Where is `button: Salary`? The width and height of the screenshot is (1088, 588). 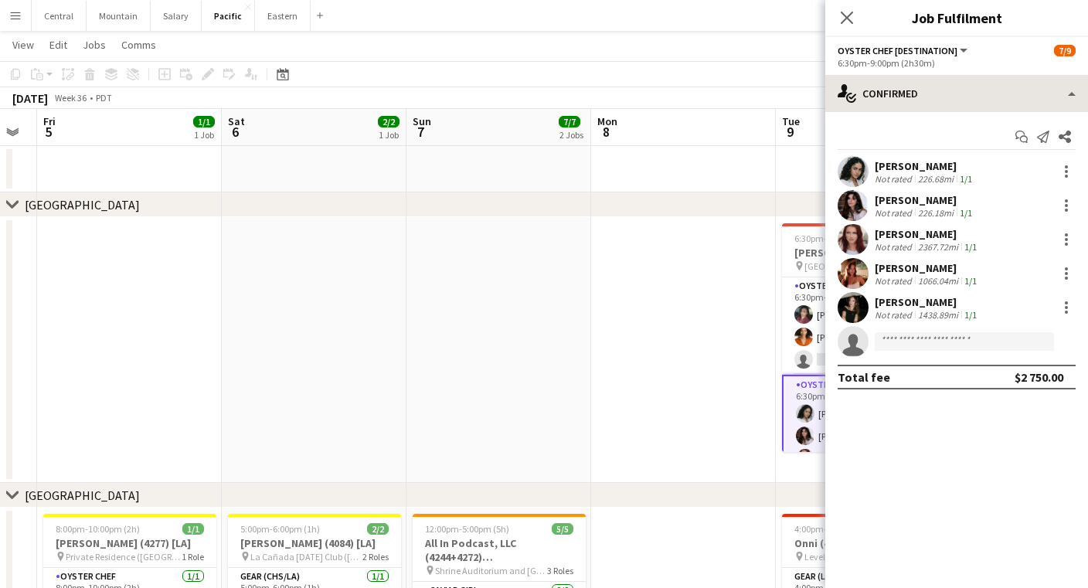
button: Salary is located at coordinates (176, 15).